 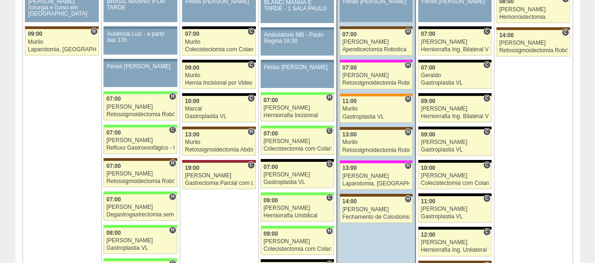 What do you see at coordinates (377, 49) in the screenshot?
I see `div: Apendicectomia Robotica` at bounding box center [377, 49].